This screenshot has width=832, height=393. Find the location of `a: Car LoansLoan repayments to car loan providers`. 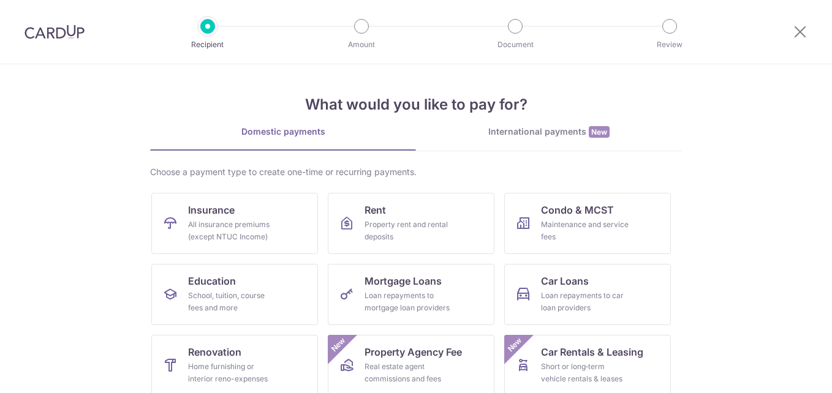

a: Car LoansLoan repayments to car loan providers is located at coordinates (588, 295).